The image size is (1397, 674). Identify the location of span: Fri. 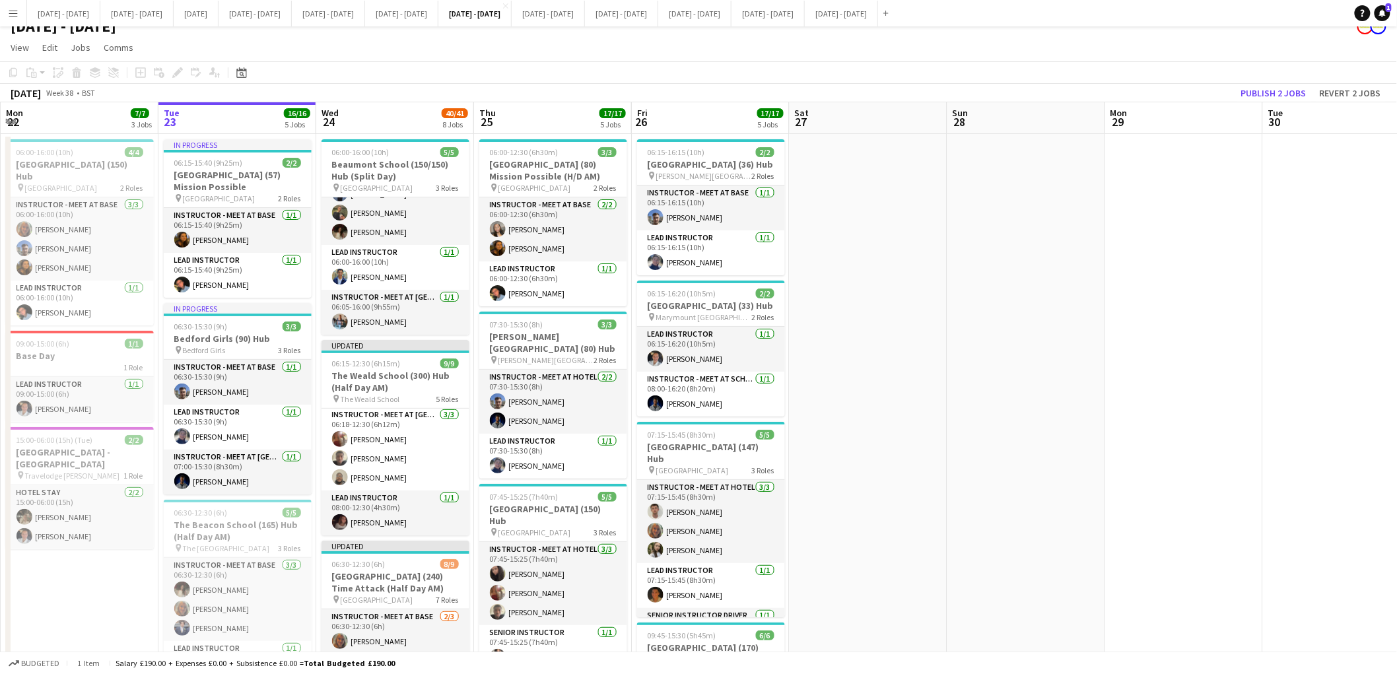
(642, 113).